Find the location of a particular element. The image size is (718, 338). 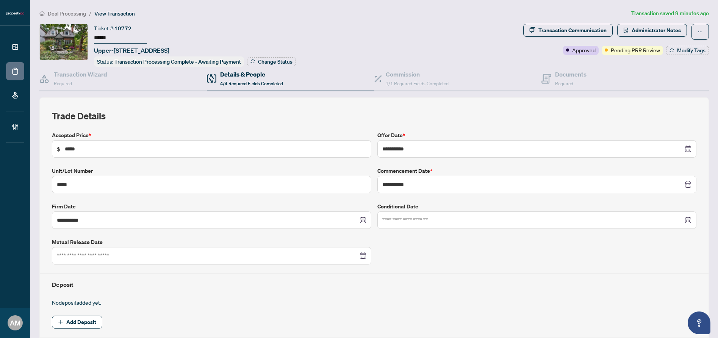

span: Add Deposit is located at coordinates (81, 322).